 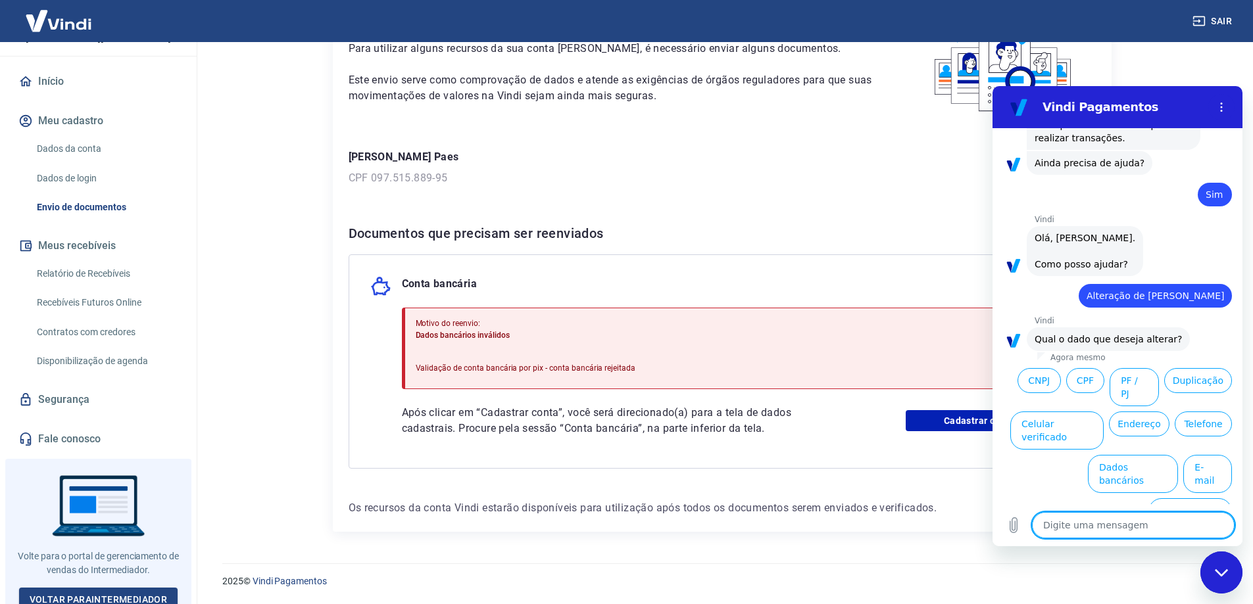 What do you see at coordinates (106, 332) in the screenshot?
I see `a: Contratos com credores` at bounding box center [106, 332].